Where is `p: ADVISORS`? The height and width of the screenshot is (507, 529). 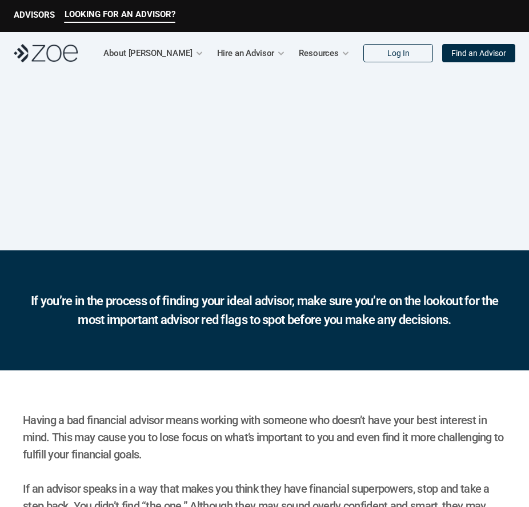 p: ADVISORS is located at coordinates (34, 15).